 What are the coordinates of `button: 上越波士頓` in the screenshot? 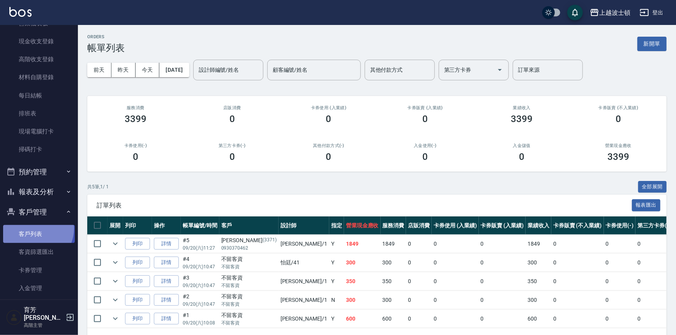 It's located at (610, 12).